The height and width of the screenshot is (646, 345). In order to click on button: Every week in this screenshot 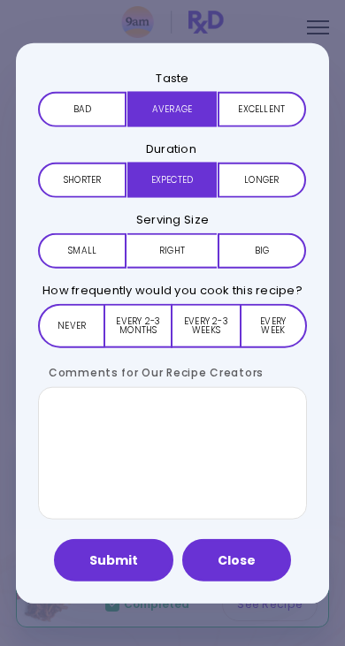, I will do `click(273, 326)`.